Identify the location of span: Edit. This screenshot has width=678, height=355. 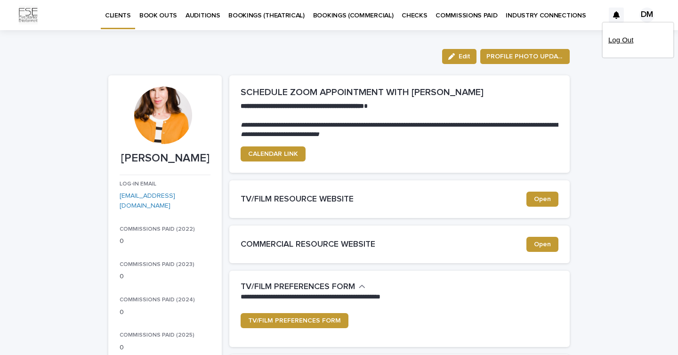
(464, 57).